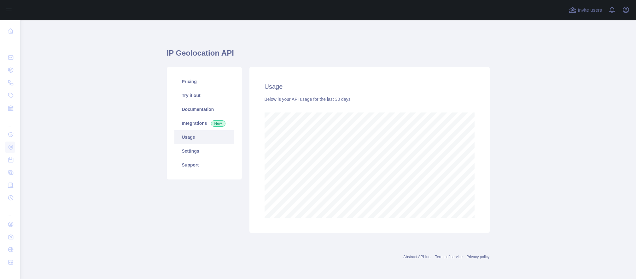 The height and width of the screenshot is (279, 636). Describe the element at coordinates (370, 99) in the screenshot. I see `div: Below is your API usage for the last 30 days` at that location.